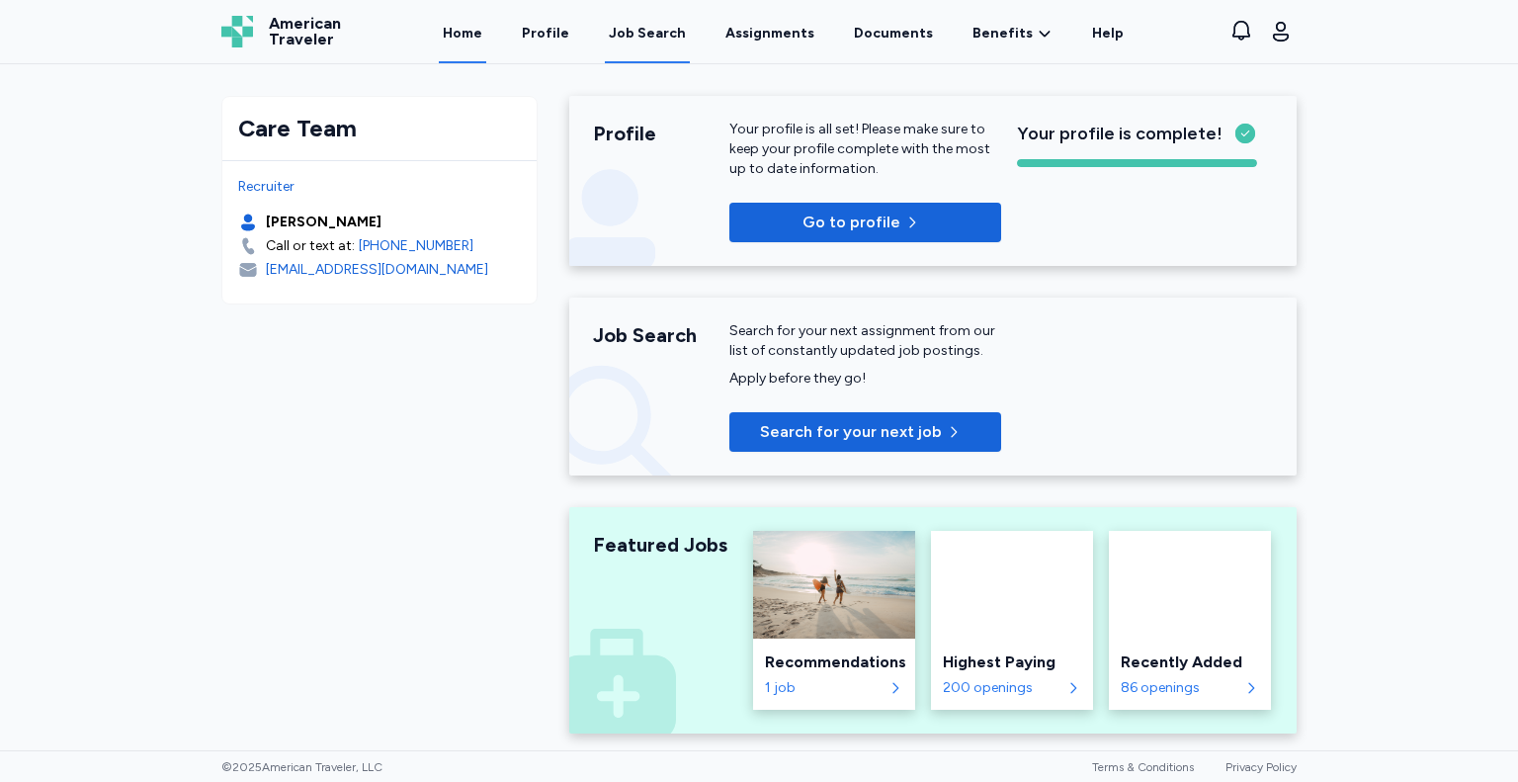 The image size is (1518, 782). Describe the element at coordinates (1190, 662) in the screenshot. I see `div: Recently Added` at that location.